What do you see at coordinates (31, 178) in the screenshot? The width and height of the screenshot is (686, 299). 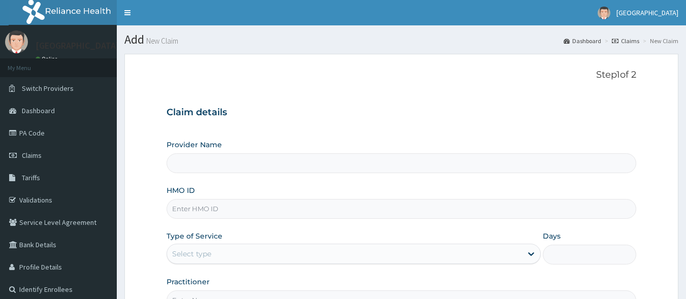 I see `span: Tariffs` at bounding box center [31, 178].